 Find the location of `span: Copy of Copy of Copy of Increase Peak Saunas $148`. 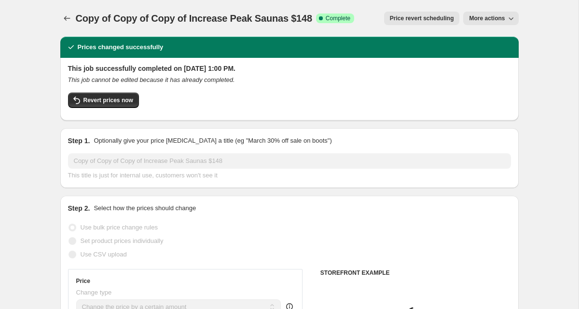

span: Copy of Copy of Copy of Increase Peak Saunas $148 is located at coordinates (194, 18).